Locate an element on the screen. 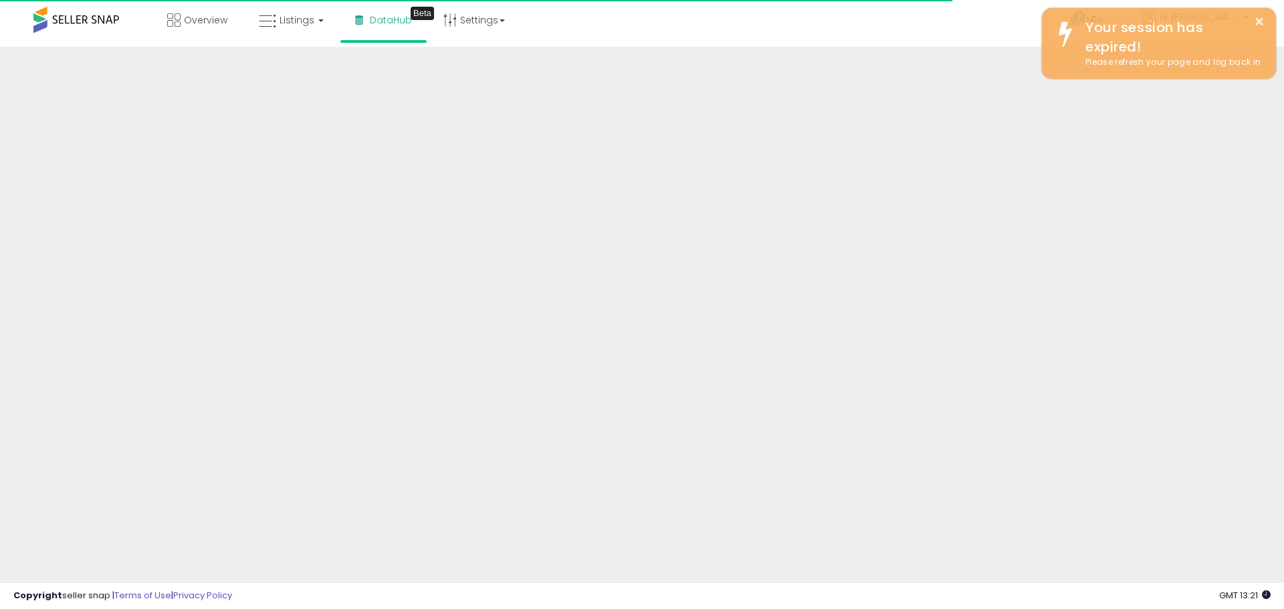 The height and width of the screenshot is (609, 1284). div: seller snap | | is located at coordinates (122, 596).